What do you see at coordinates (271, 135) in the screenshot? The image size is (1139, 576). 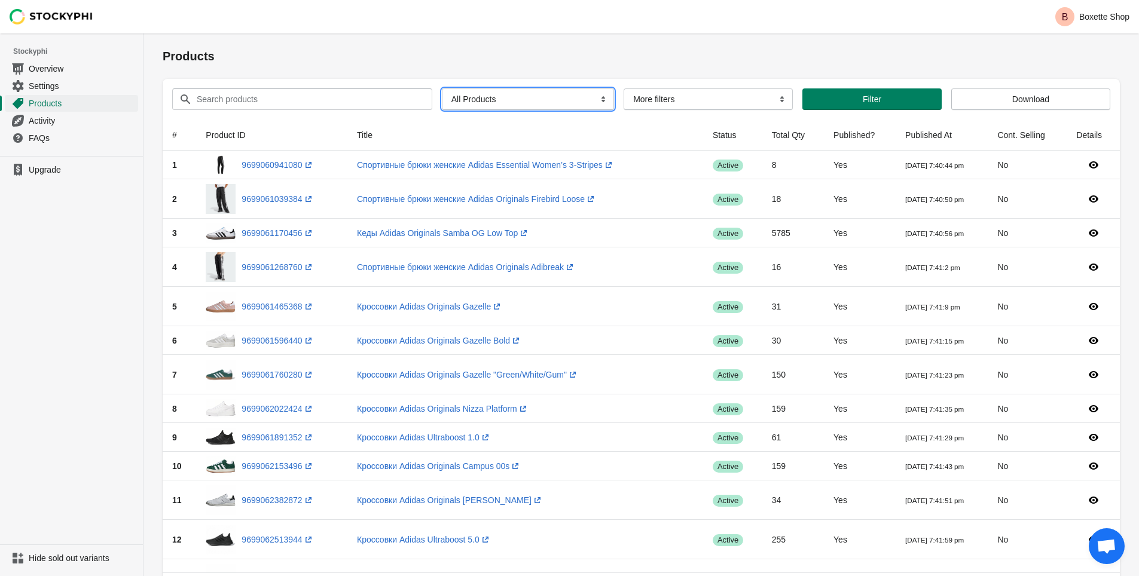 I see `th: Product ID` at bounding box center [271, 135].